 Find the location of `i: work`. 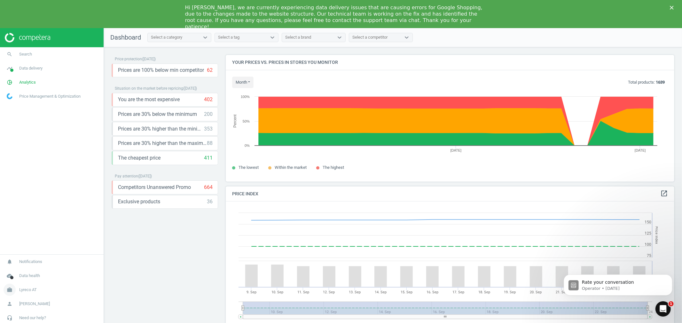

i: work is located at coordinates (10, 290).